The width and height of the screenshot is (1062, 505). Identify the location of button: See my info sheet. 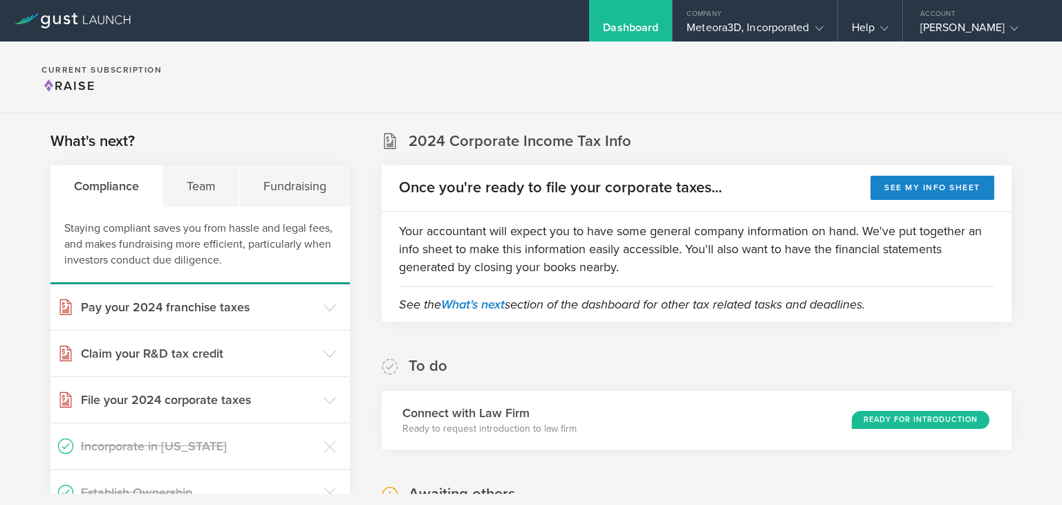
(932, 187).